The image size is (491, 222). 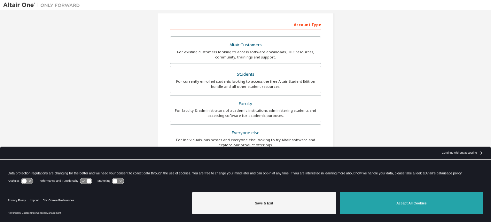 I want to click on div: Students, so click(x=246, y=75).